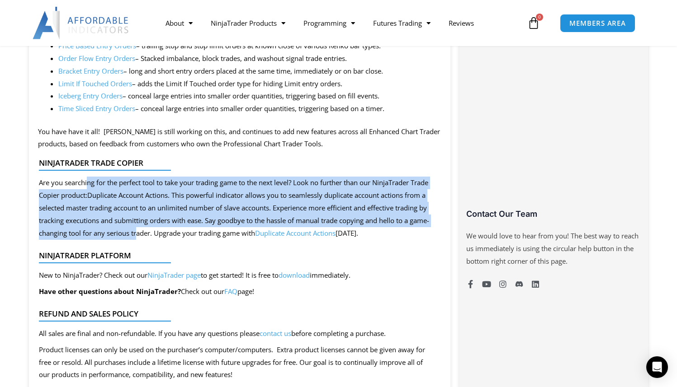 This screenshot has width=677, height=387. What do you see at coordinates (250, 59) in the screenshot?
I see `li: – Stacked imbalance, block trades, and washout signal trade entries.` at bounding box center [250, 59].